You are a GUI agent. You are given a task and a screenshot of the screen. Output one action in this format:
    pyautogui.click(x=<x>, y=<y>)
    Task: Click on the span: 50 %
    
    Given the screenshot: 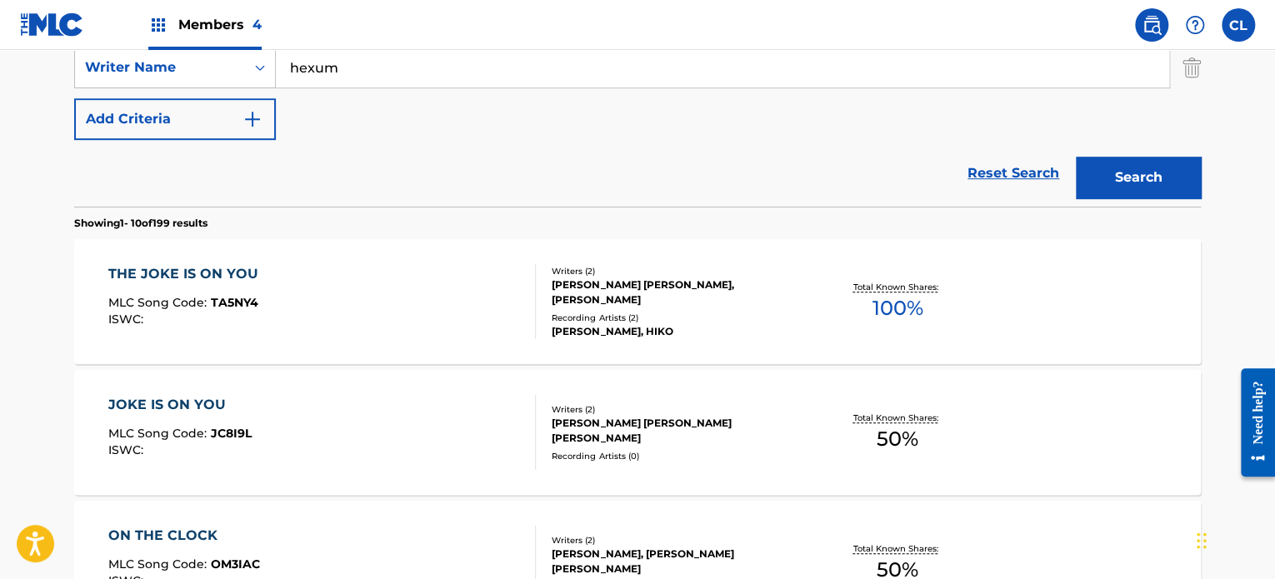 What is the action you would take?
    pyautogui.click(x=898, y=439)
    